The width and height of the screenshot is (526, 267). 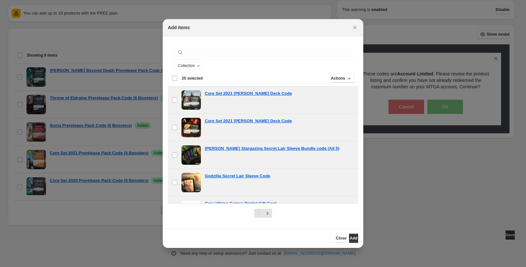 I want to click on span: Actions, so click(x=338, y=78).